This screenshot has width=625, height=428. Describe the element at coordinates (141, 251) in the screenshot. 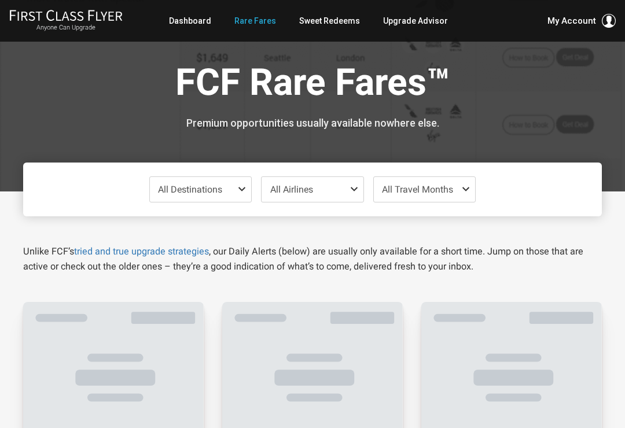

I see `a: tried and true upgrade strategies` at that location.